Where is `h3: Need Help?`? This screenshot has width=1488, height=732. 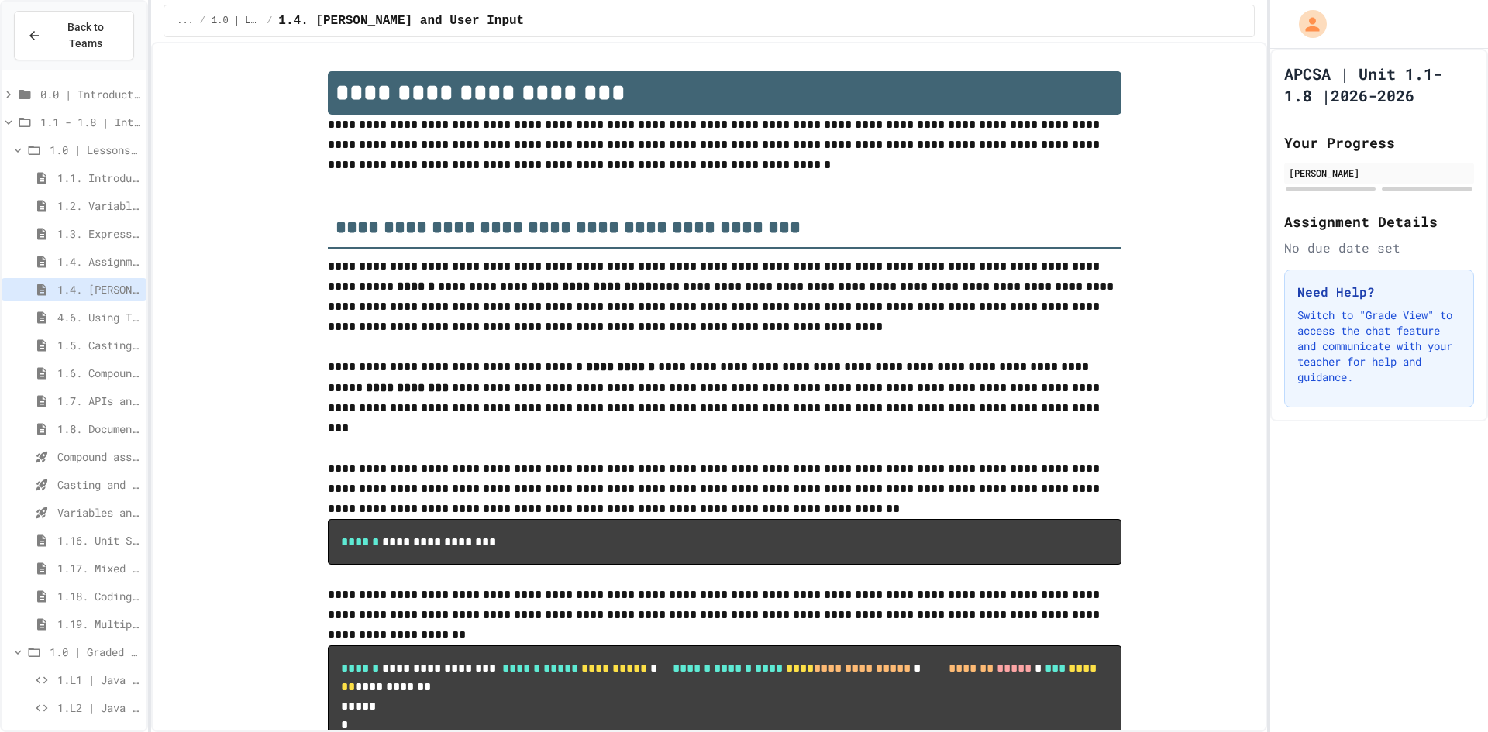 h3: Need Help? is located at coordinates (1378, 292).